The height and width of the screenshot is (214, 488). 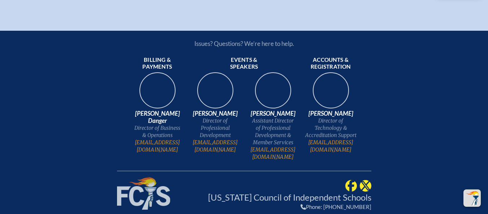 I want to click on a: FCIS @ Twitter (@FCISNews), so click(x=365, y=185).